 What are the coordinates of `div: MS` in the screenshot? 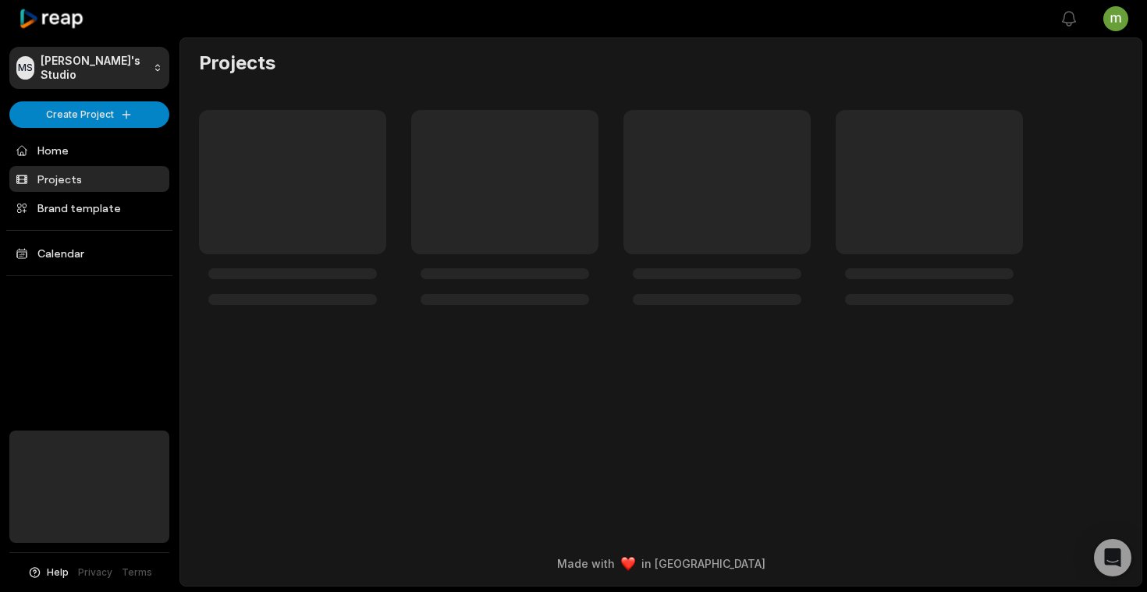 It's located at (25, 68).